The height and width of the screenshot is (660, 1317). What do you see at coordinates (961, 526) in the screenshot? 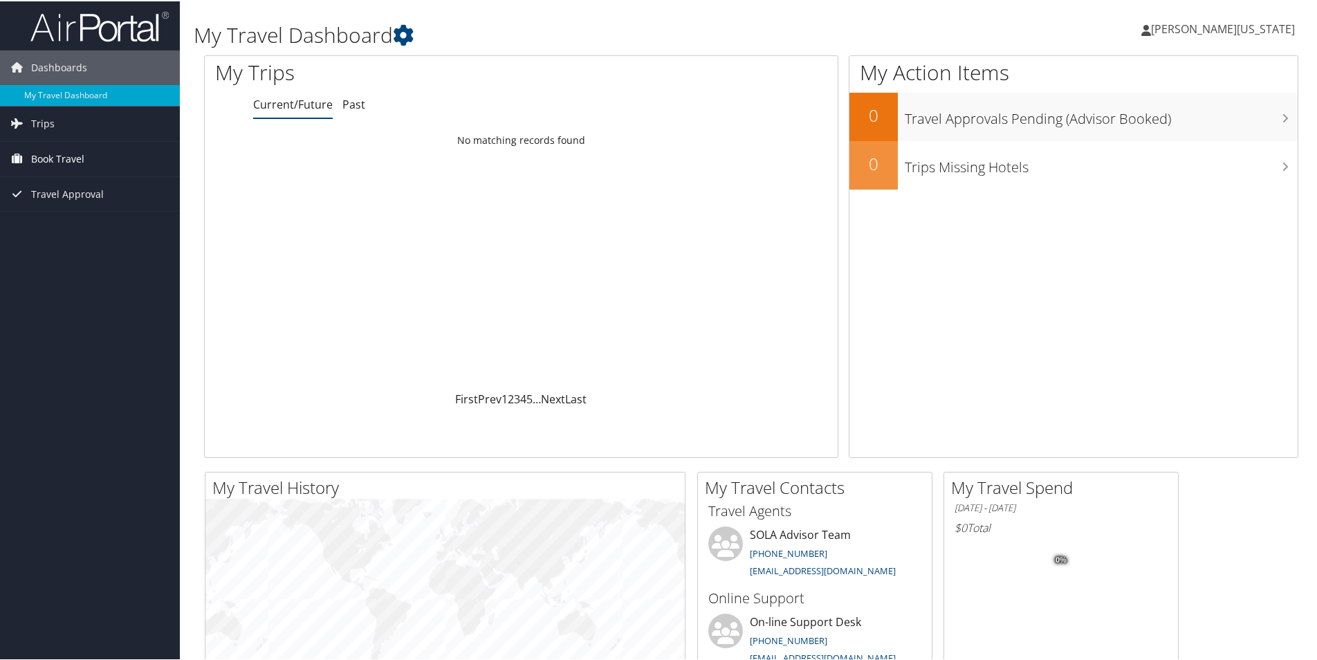
I see `span: $0` at bounding box center [961, 526].